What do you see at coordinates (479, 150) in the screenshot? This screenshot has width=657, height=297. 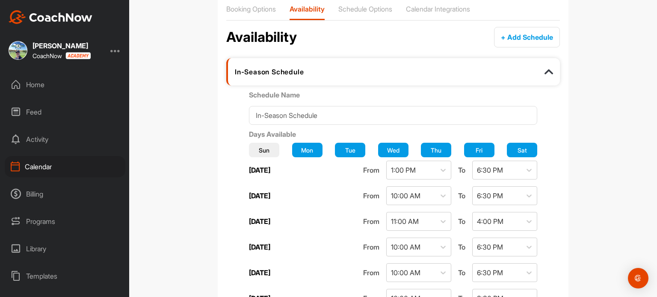 I see `span: Fri` at bounding box center [479, 150].